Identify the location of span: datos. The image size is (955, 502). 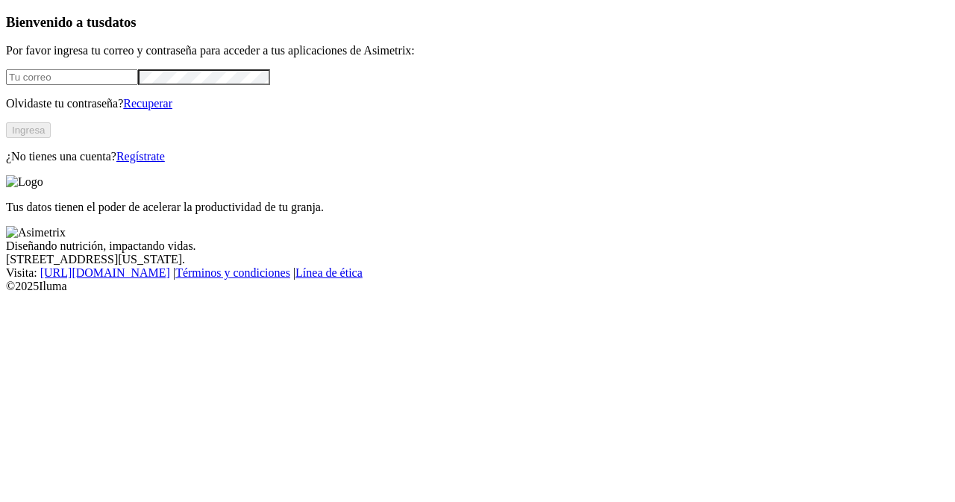
(120, 22).